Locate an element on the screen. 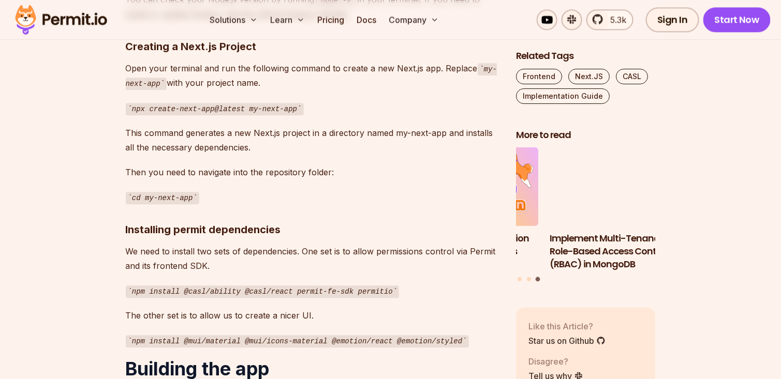  p: We need to install two sets of dependencies. One set is to allow permissions control via Permit a... is located at coordinates (313, 259).